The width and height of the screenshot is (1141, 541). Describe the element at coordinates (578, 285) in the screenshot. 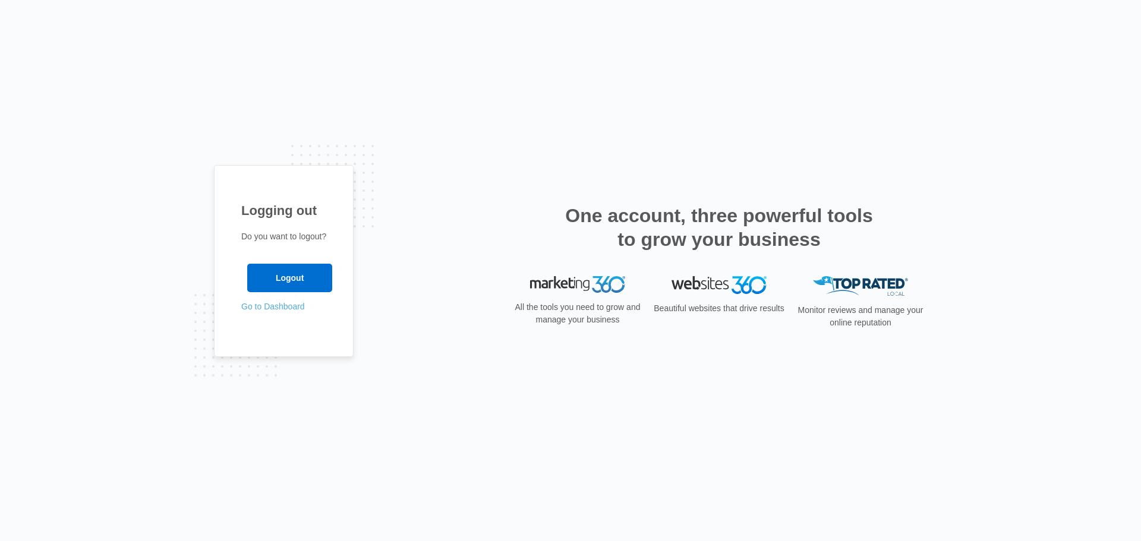

I see `img: Marketing 360` at that location.